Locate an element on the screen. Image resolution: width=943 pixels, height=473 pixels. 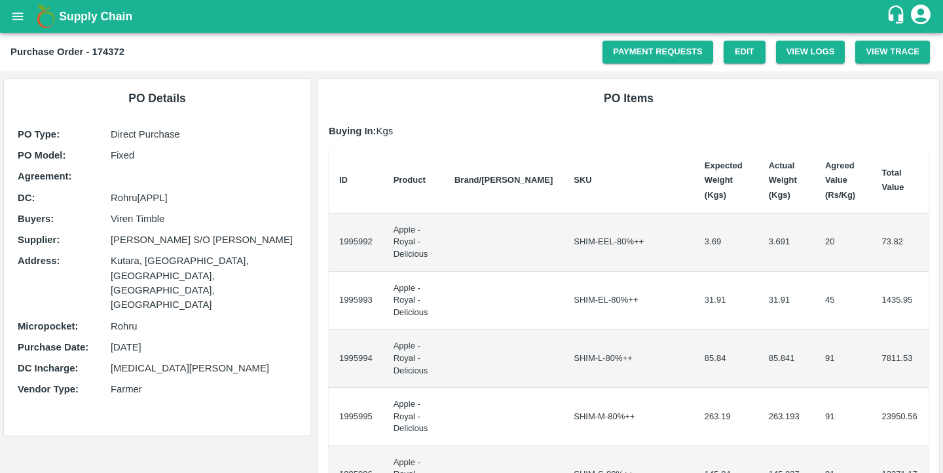
b: Product is located at coordinates (409, 179).